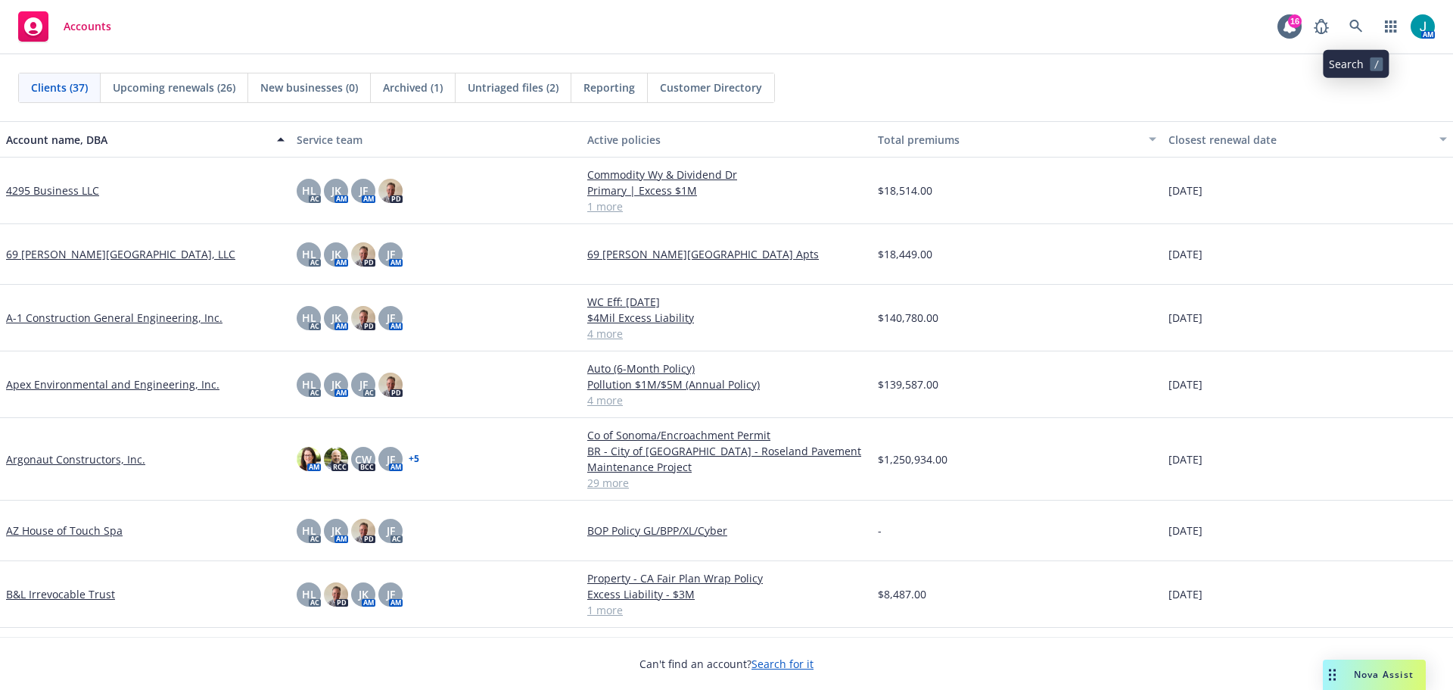  Describe the element at coordinates (1384, 674) in the screenshot. I see `span: Nova Assist` at that location.